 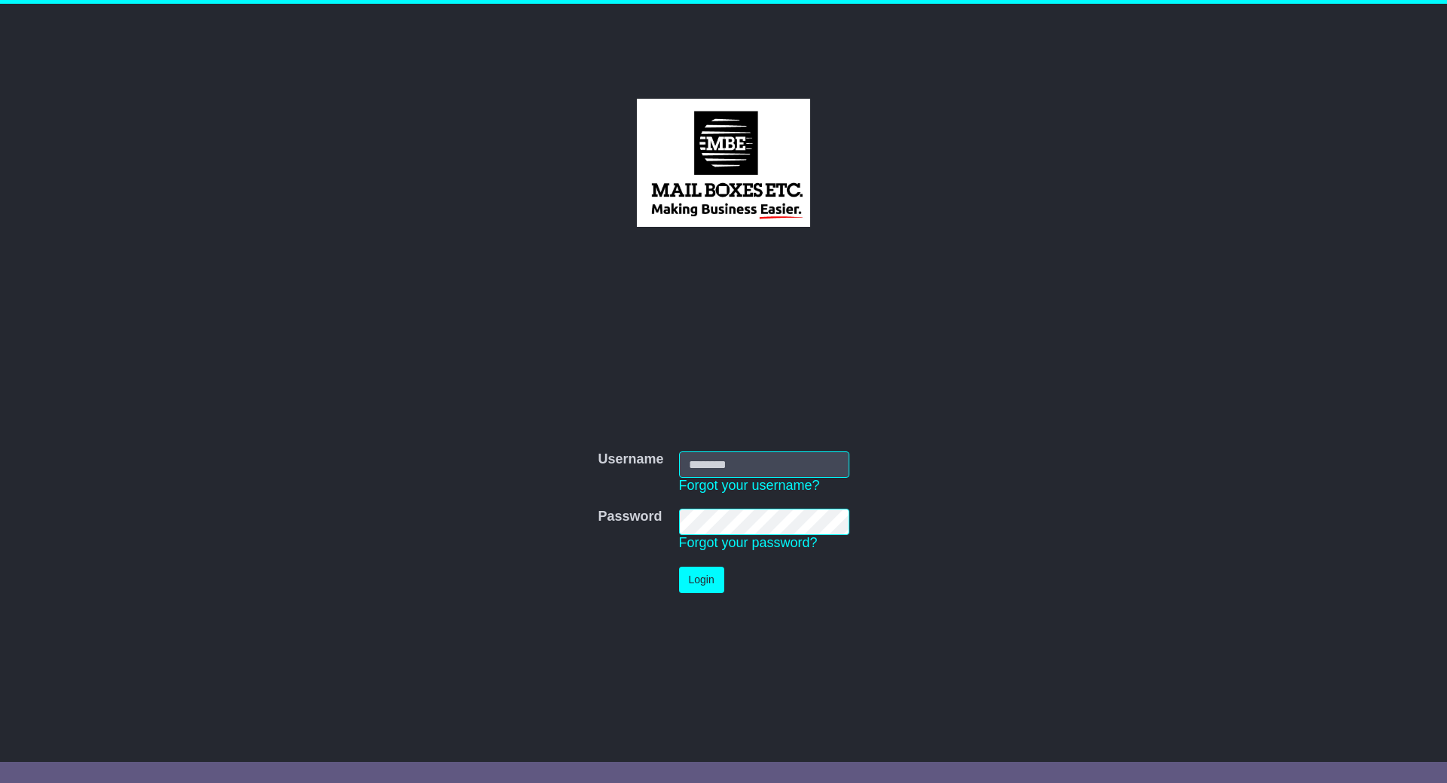 What do you see at coordinates (749, 485) in the screenshot?
I see `a: Forgot your username?` at bounding box center [749, 485].